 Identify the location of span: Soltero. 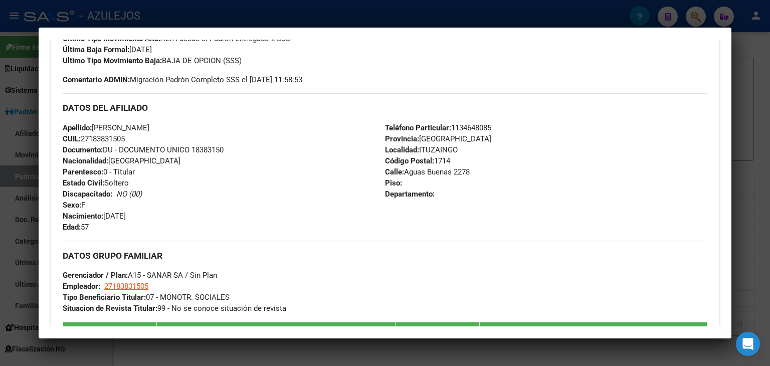
(96, 183).